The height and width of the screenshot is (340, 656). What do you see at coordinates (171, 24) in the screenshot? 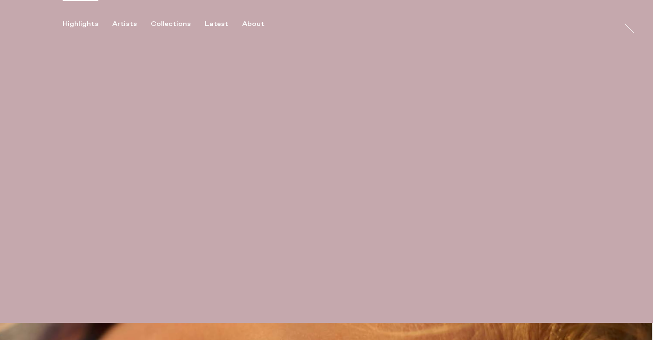
I see `div: Collections` at bounding box center [171, 24].